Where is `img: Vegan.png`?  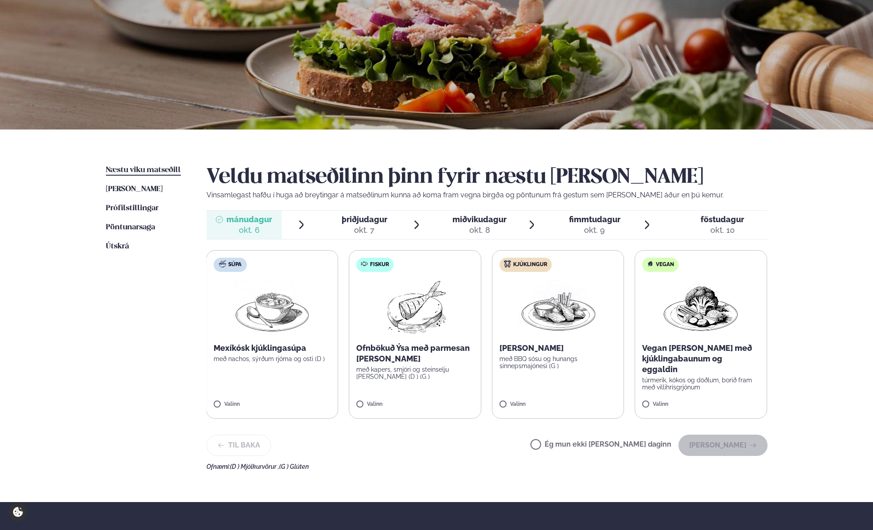 img: Vegan.png is located at coordinates (701, 307).